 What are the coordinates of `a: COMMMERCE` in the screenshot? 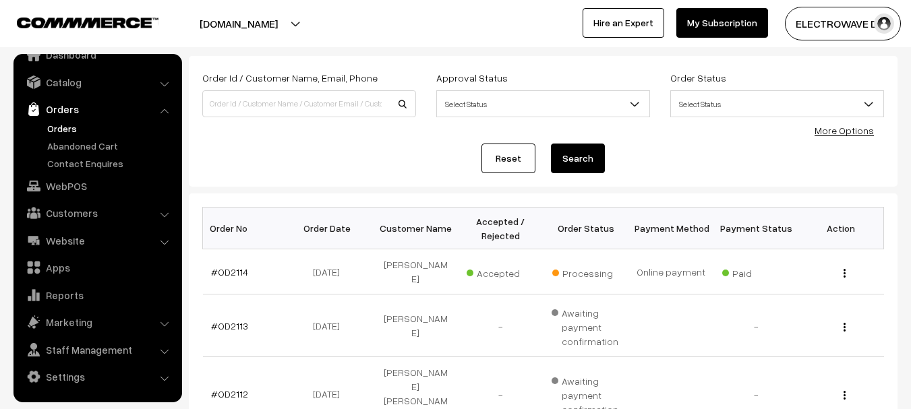 It's located at (75, 22).